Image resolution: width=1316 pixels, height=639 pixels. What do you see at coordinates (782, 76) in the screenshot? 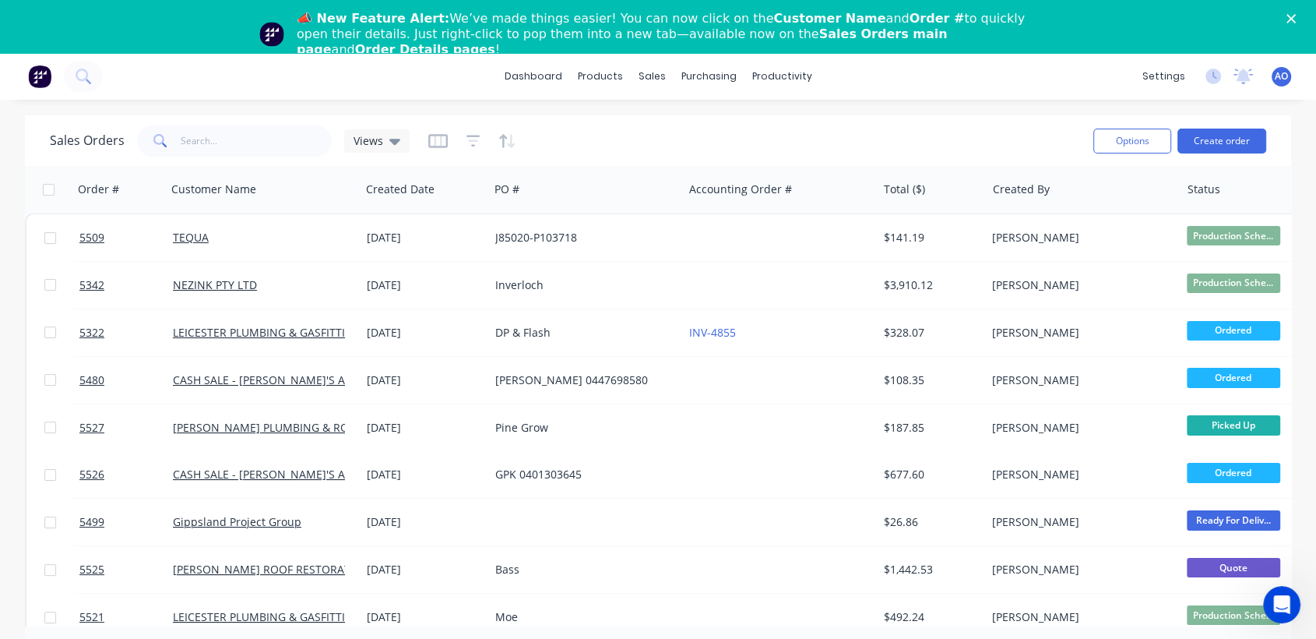
I see `div: productivity` at bounding box center [782, 76].